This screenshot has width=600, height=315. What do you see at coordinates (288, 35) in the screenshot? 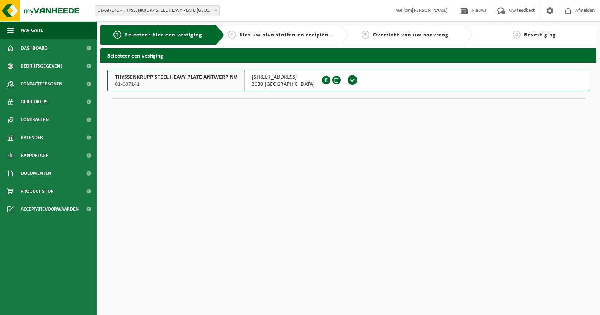
I see `span: Kies uw afvalstoffen en recipiënten` at bounding box center [288, 35].